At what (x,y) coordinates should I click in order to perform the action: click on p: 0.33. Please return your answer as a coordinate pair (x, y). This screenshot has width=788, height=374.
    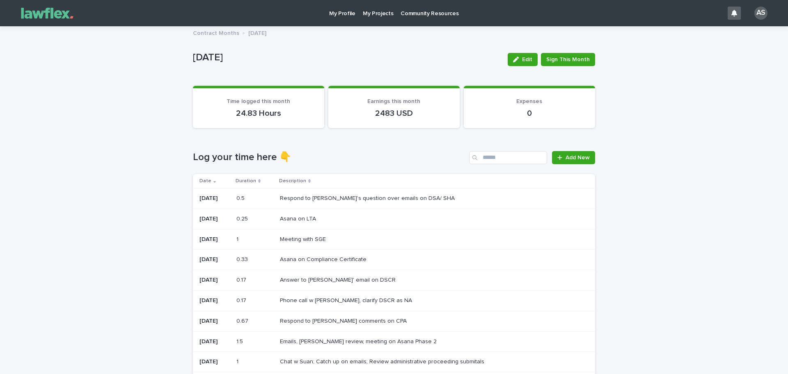
    Looking at the image, I should click on (243, 258).